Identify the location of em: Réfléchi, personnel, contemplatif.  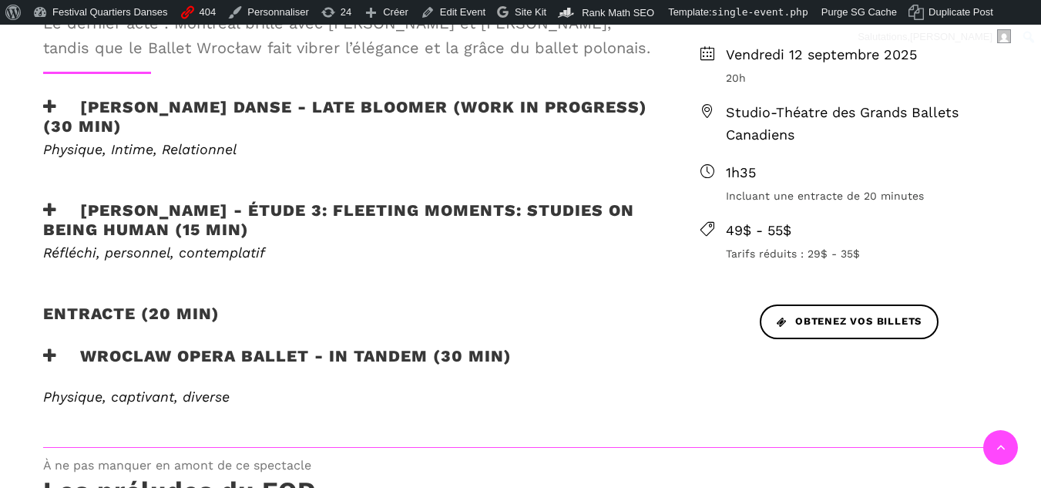
(154, 252).